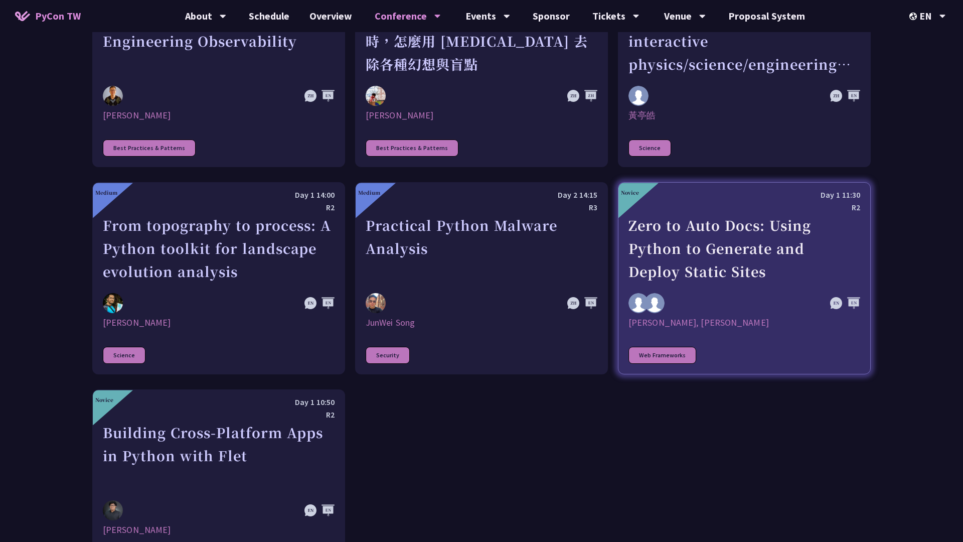 The image size is (963, 542). Describe the element at coordinates (219, 195) in the screenshot. I see `div: Day 1 14:00` at that location.